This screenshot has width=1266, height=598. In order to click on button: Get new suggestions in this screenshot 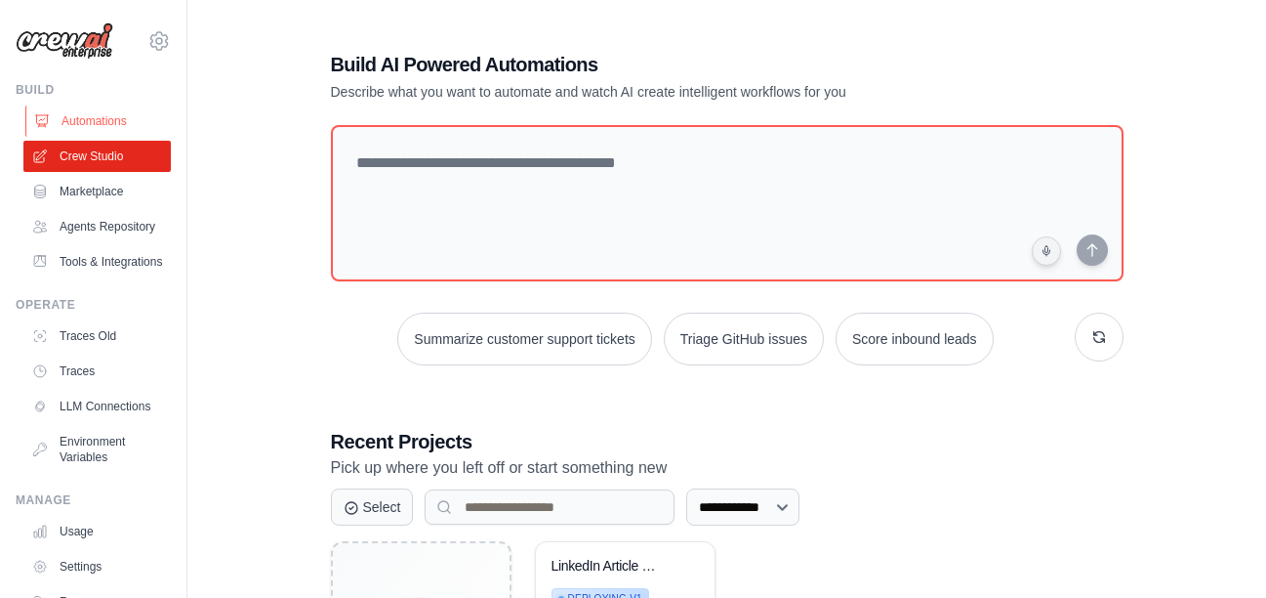, I will do `click(1099, 337)`.